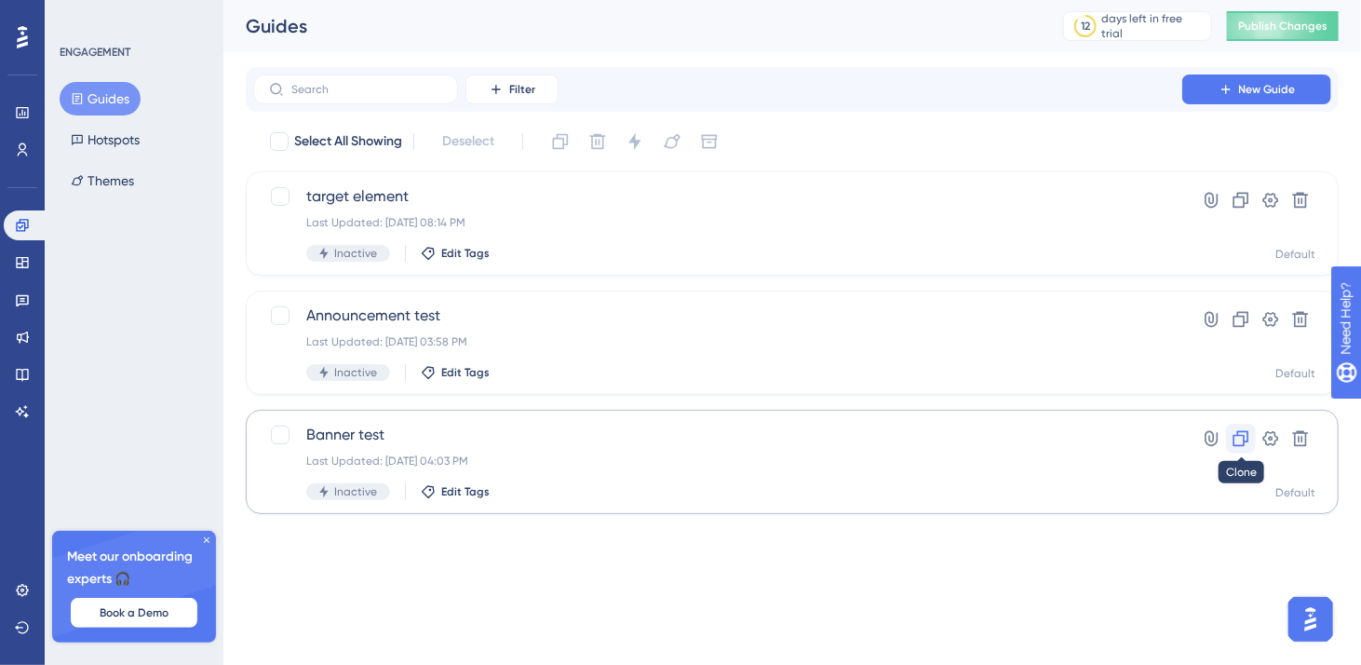 The image size is (1361, 665). What do you see at coordinates (718, 316) in the screenshot?
I see `span: Announcement test` at bounding box center [718, 316].